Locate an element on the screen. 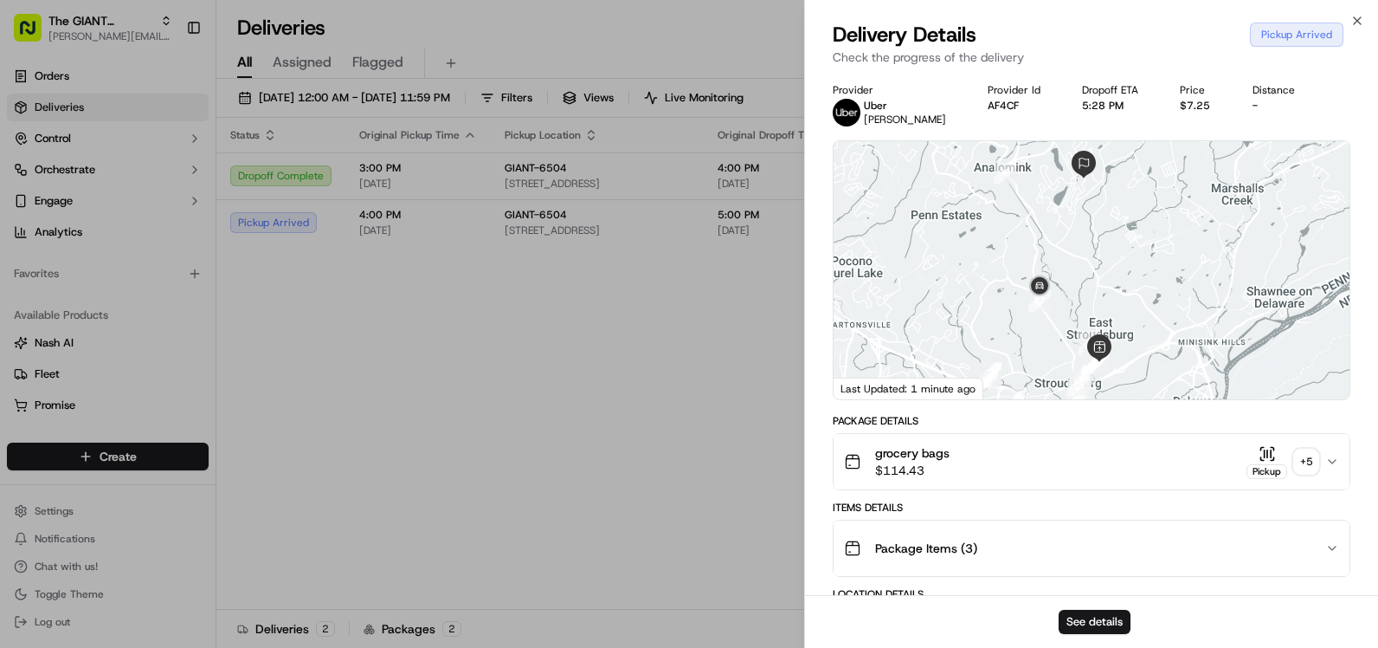 Image resolution: width=1378 pixels, height=648 pixels. div: We're available if you need us! is located at coordinates (139, 190).